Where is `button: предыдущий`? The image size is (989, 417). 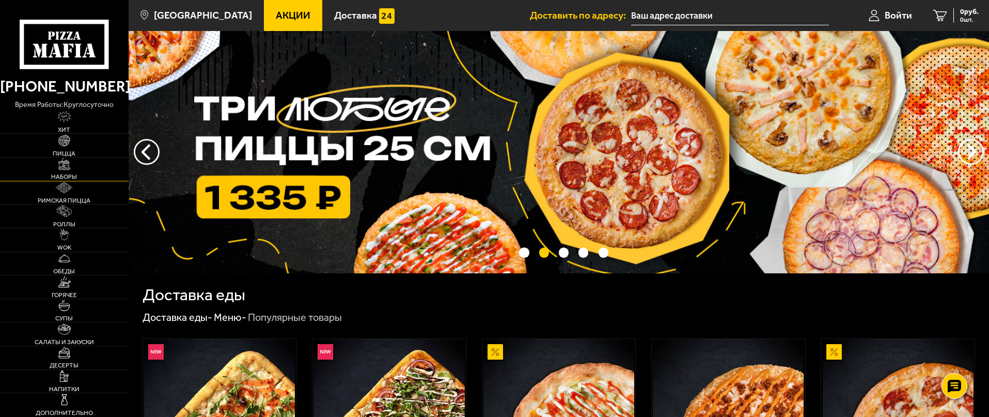
button: предыдущий is located at coordinates (971, 152).